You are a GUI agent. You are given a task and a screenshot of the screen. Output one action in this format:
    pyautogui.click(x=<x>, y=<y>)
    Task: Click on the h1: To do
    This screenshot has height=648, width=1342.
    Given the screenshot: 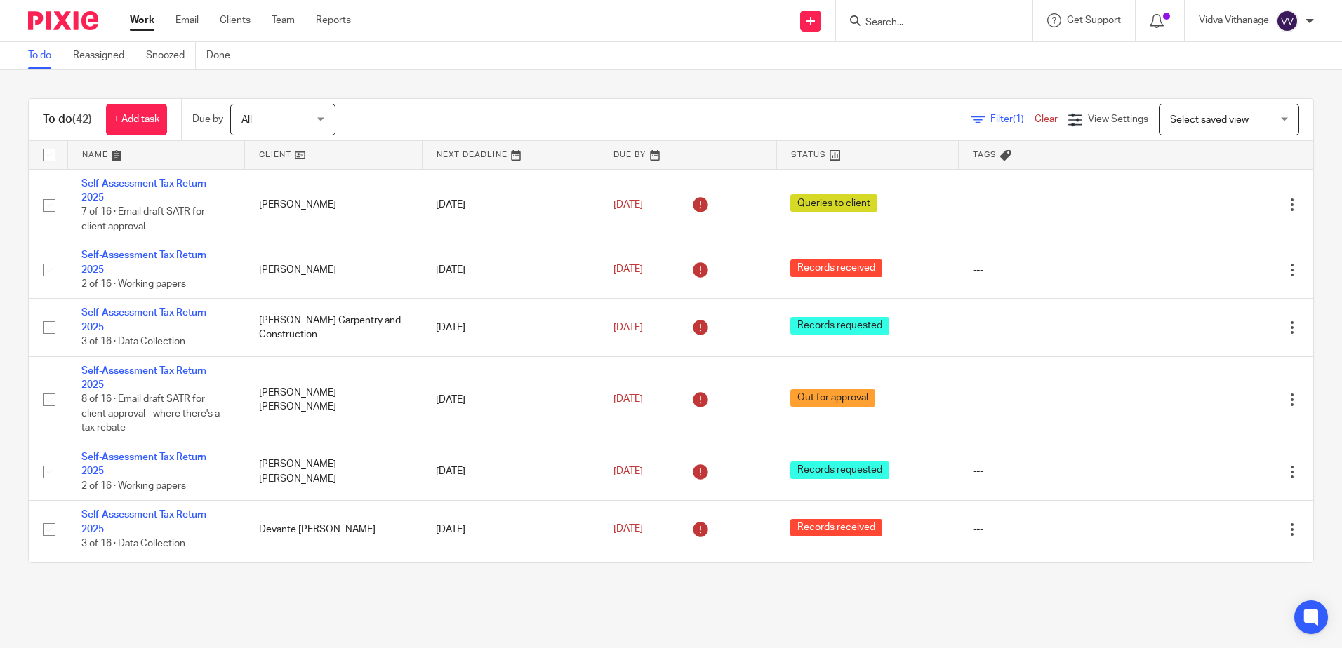 What is the action you would take?
    pyautogui.click(x=67, y=119)
    